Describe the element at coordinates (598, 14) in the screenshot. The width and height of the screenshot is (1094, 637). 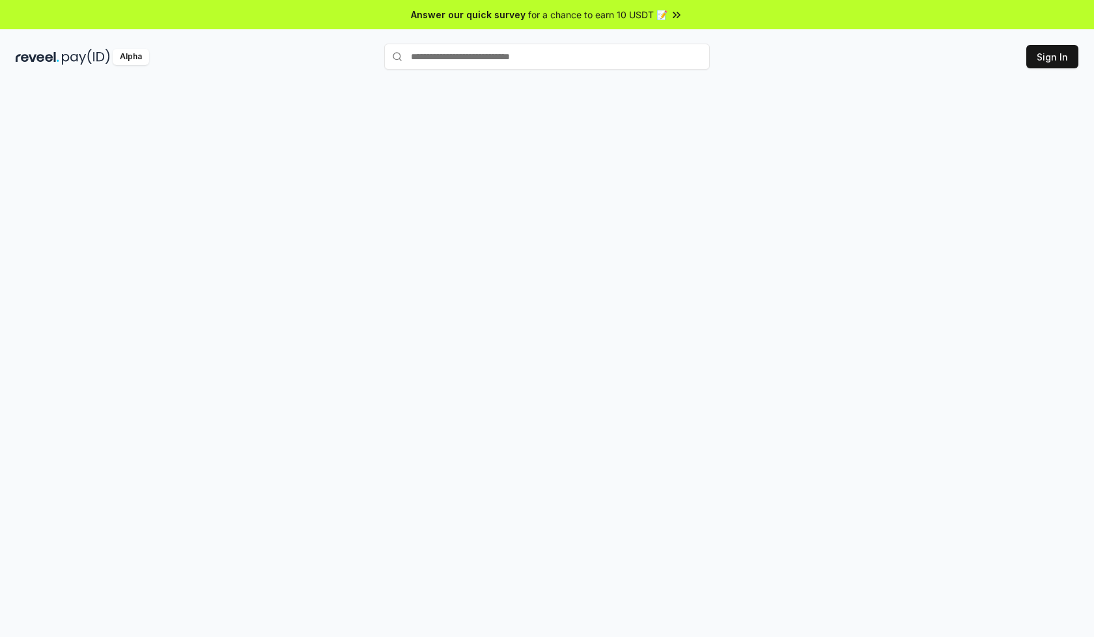
I see `span: for a chance to earn 10 USDT 📝` at that location.